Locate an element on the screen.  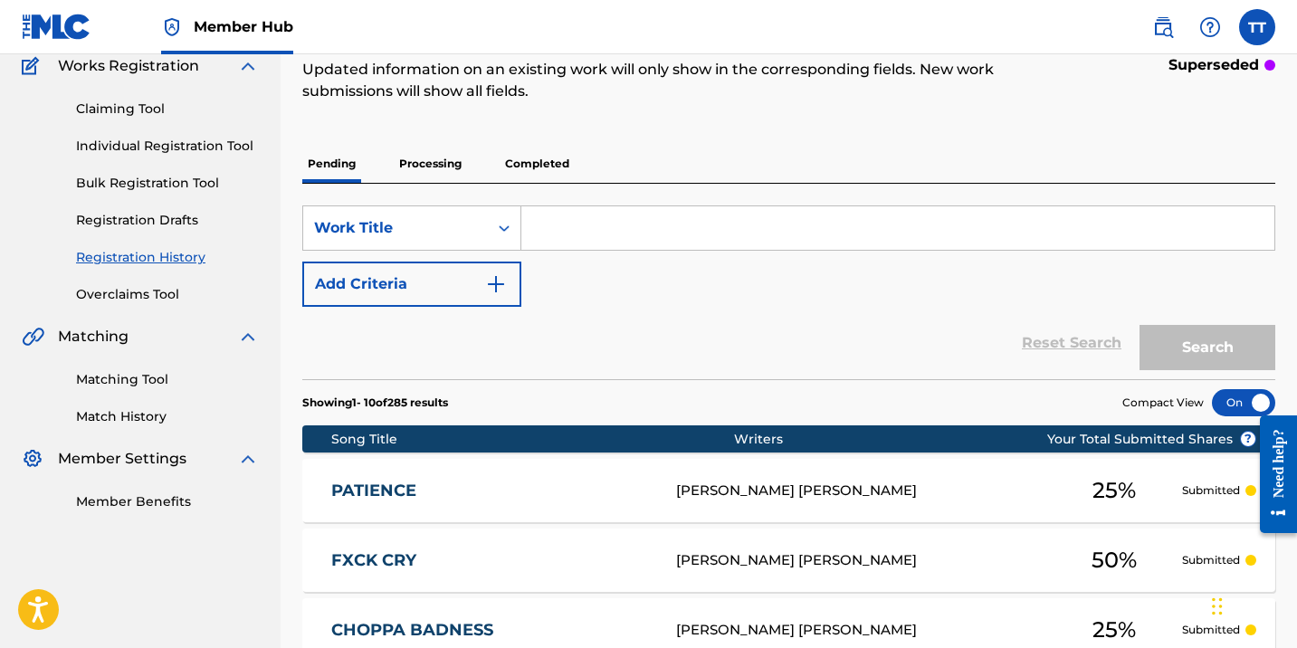
span: Your Total Submitted Shares is located at coordinates (1152, 439).